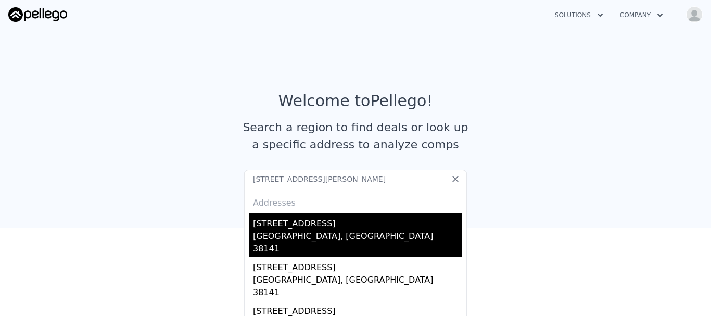  Describe the element at coordinates (579, 15) in the screenshot. I see `button: Solutions` at that location.